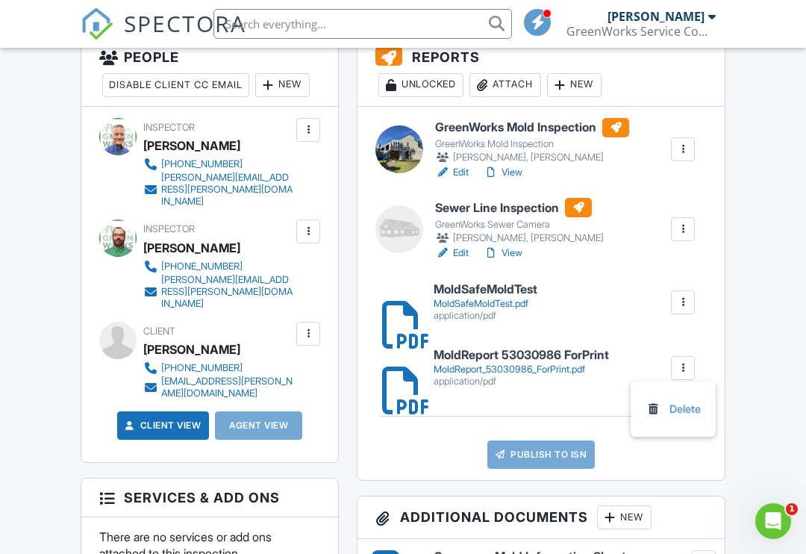 The height and width of the screenshot is (554, 806). I want to click on div: GreenWorks Service Company, so click(641, 31).